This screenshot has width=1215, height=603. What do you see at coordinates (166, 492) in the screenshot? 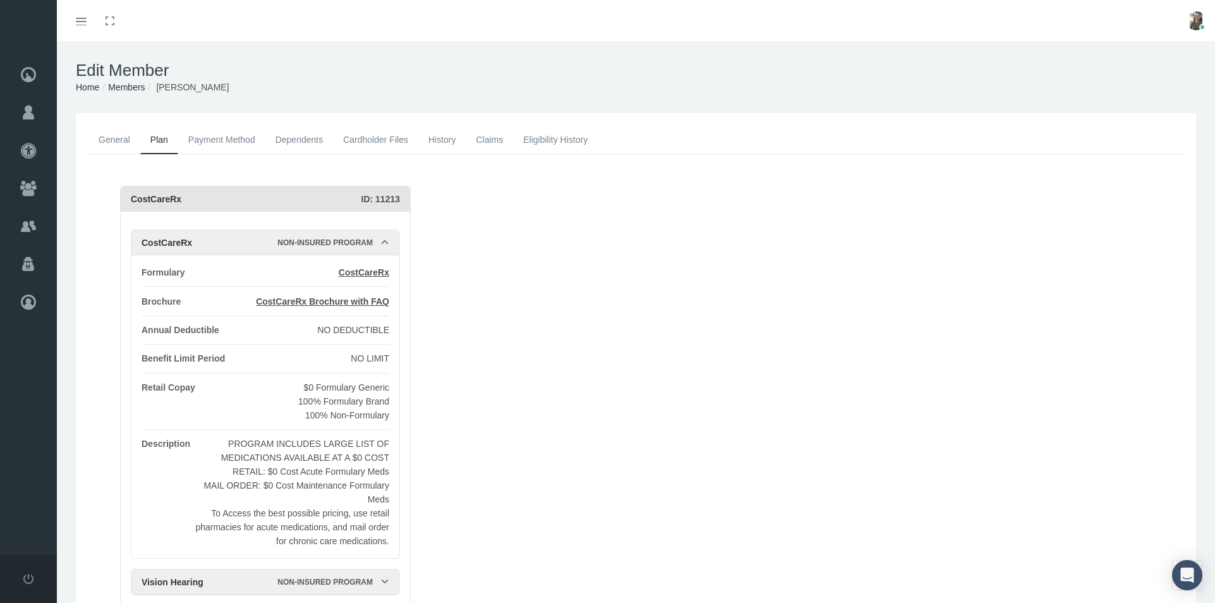
I see `div: Description` at bounding box center [166, 492].